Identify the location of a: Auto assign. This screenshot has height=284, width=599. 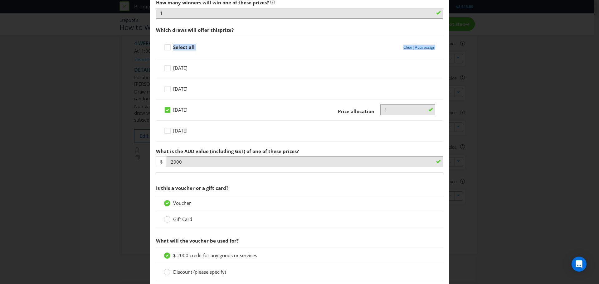
(425, 47).